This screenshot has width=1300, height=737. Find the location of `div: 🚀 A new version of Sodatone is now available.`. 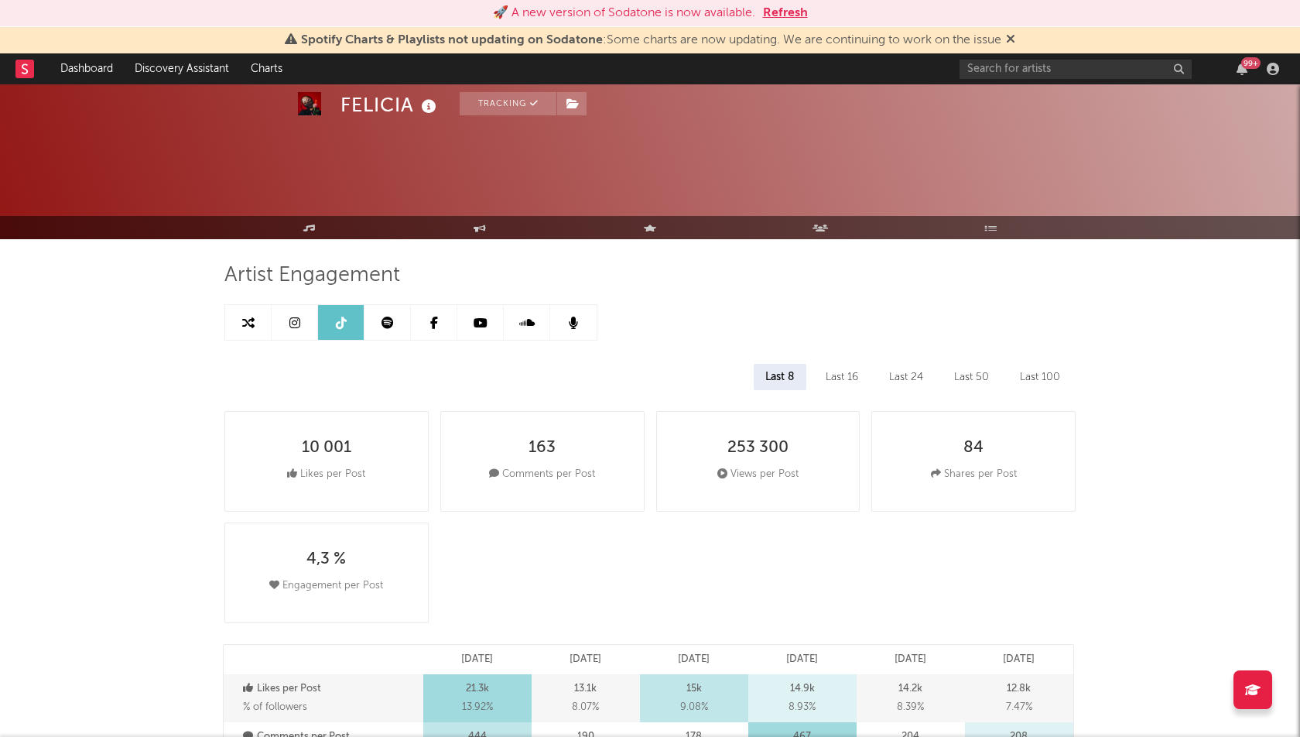

div: 🚀 A new version of Sodatone is now available. is located at coordinates (624, 13).